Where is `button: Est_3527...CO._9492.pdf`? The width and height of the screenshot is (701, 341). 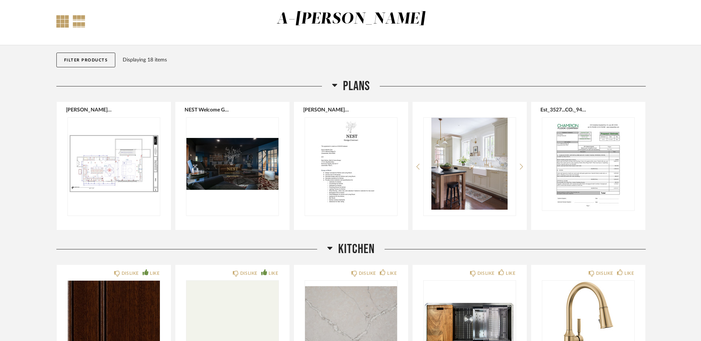
button: Est_3527...CO._9492.pdf is located at coordinates (563, 110).